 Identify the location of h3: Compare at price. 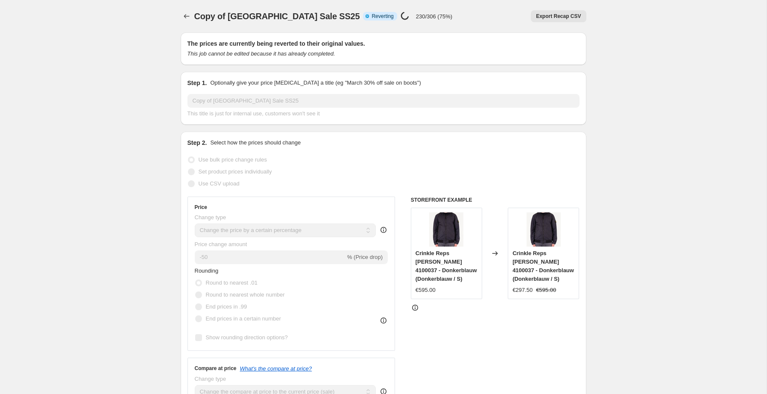
(216, 368).